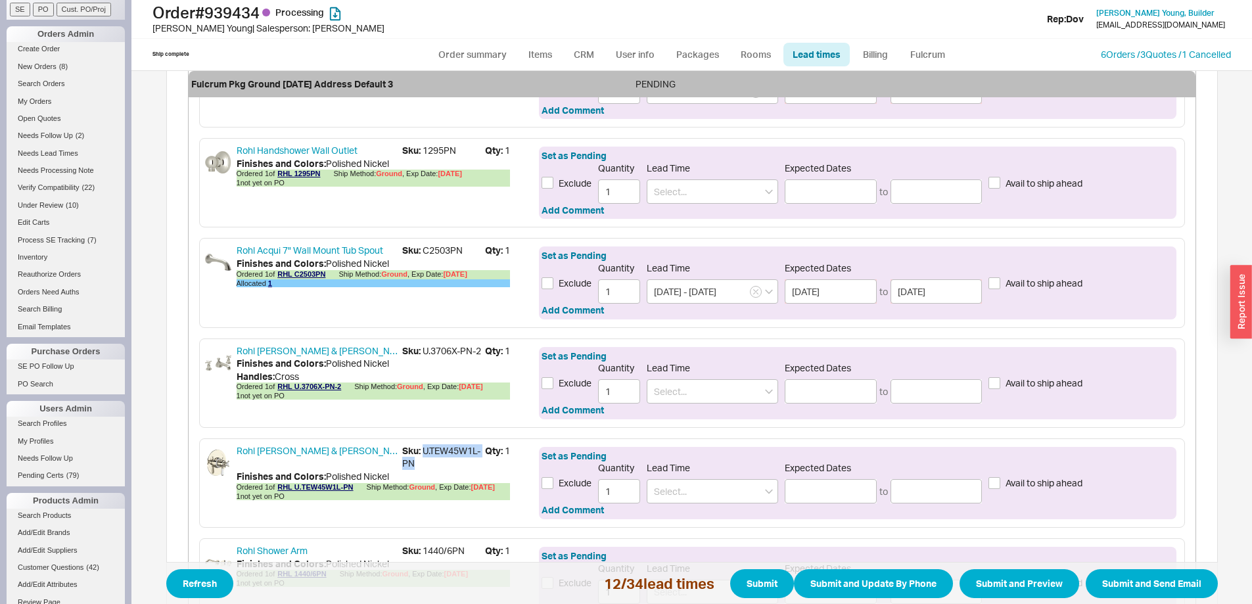  What do you see at coordinates (298, 174) in the screenshot?
I see `a: RHL 1295PN` at bounding box center [298, 174].